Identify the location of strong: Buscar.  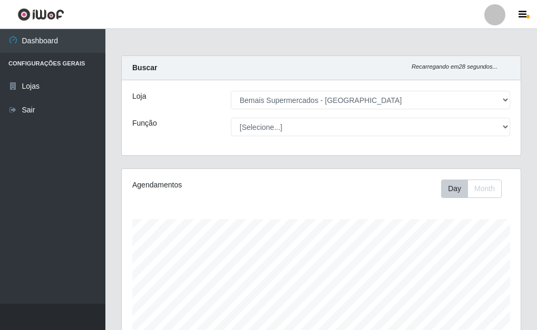
(145, 68).